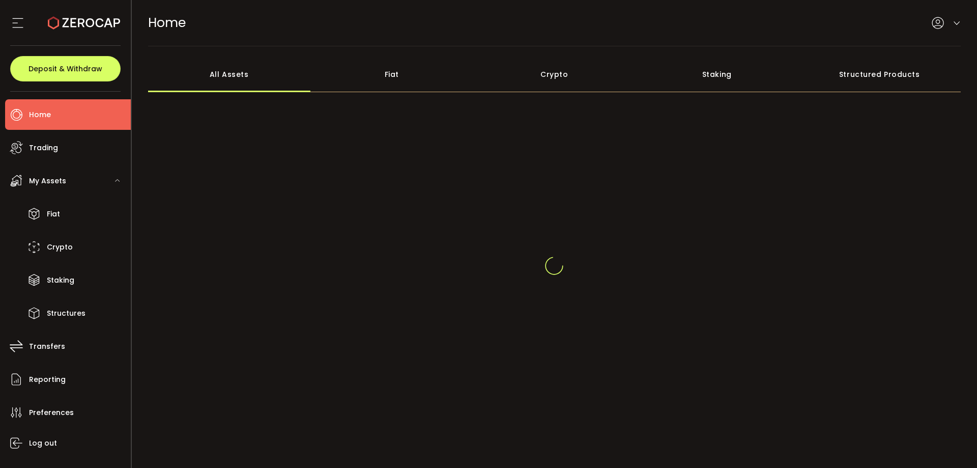  Describe the element at coordinates (717, 74) in the screenshot. I see `div: Staking` at that location.